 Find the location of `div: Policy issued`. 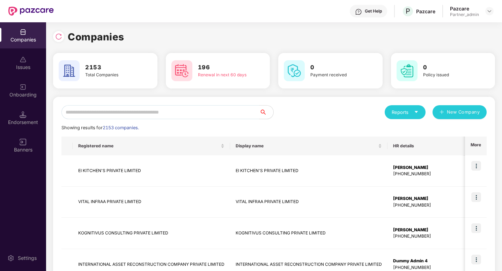

div: Policy issued is located at coordinates (449, 75).